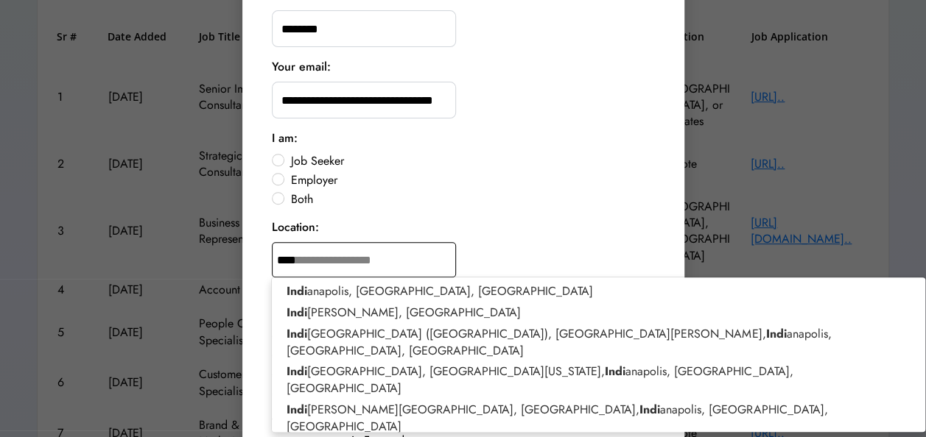 This screenshot has height=437, width=926. I want to click on label: Job Seeker, so click(471, 161).